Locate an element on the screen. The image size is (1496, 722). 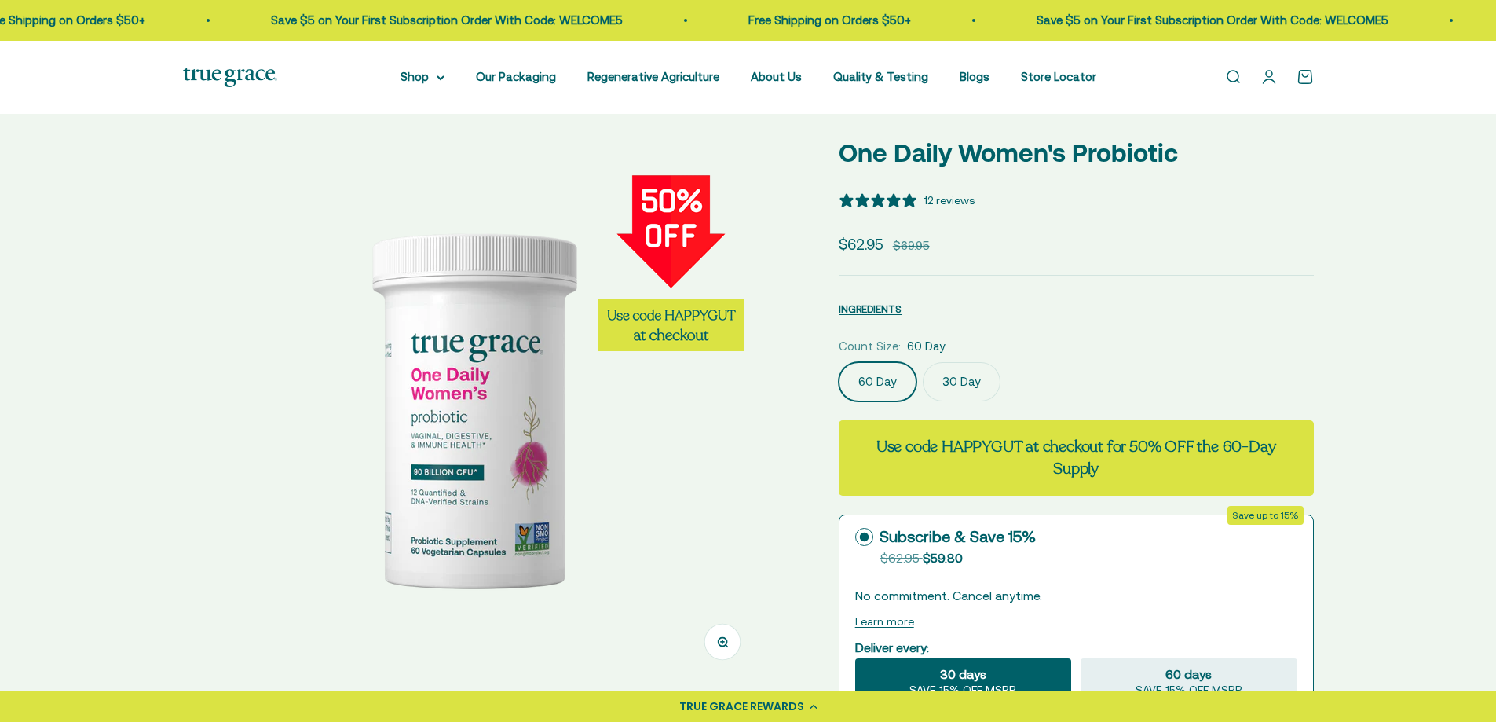
span: 60 Day is located at coordinates (926, 346).